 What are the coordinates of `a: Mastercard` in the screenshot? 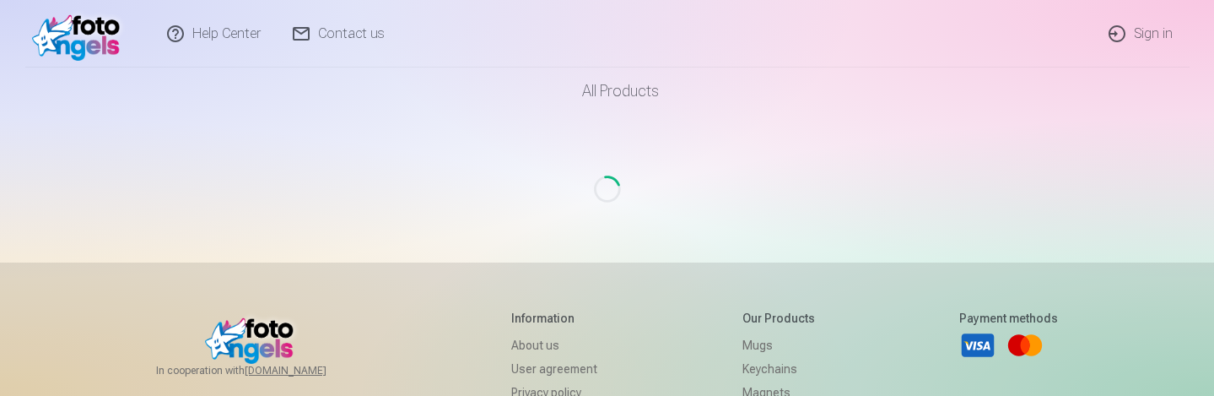 It's located at (1025, 345).